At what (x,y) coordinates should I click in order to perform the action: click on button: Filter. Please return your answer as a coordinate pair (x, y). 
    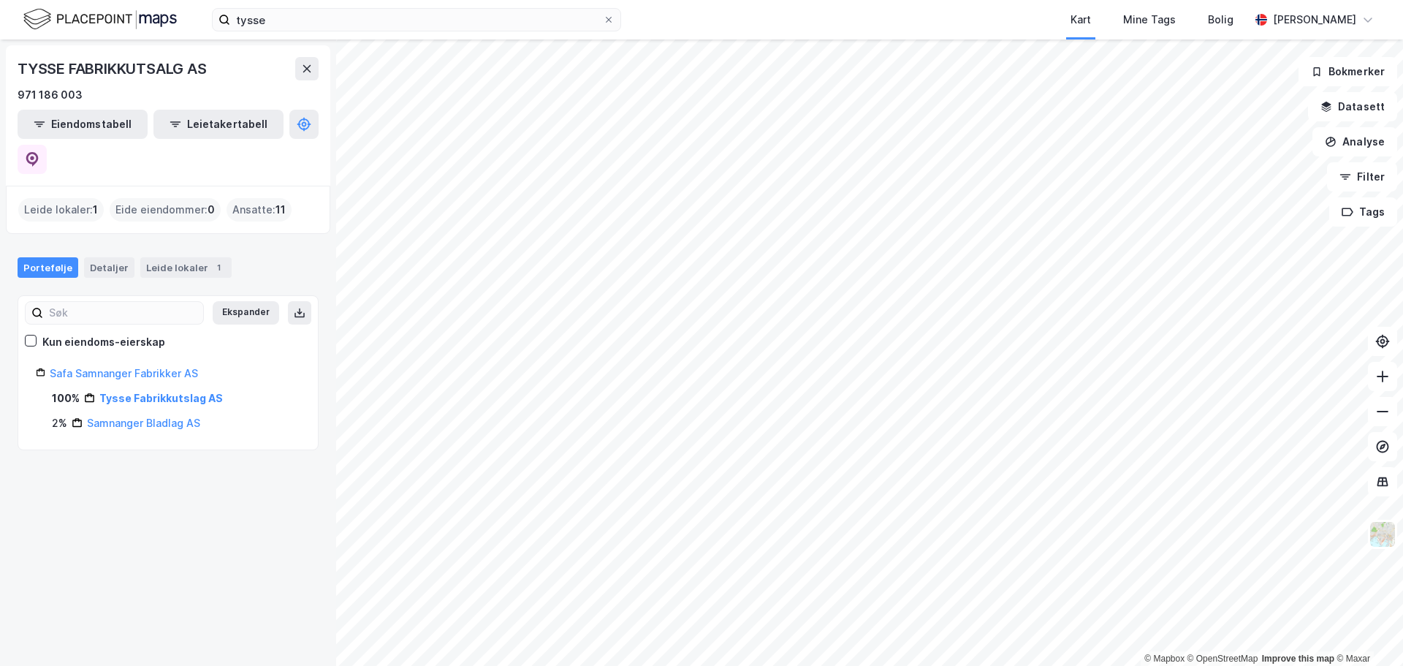
    Looking at the image, I should click on (1362, 177).